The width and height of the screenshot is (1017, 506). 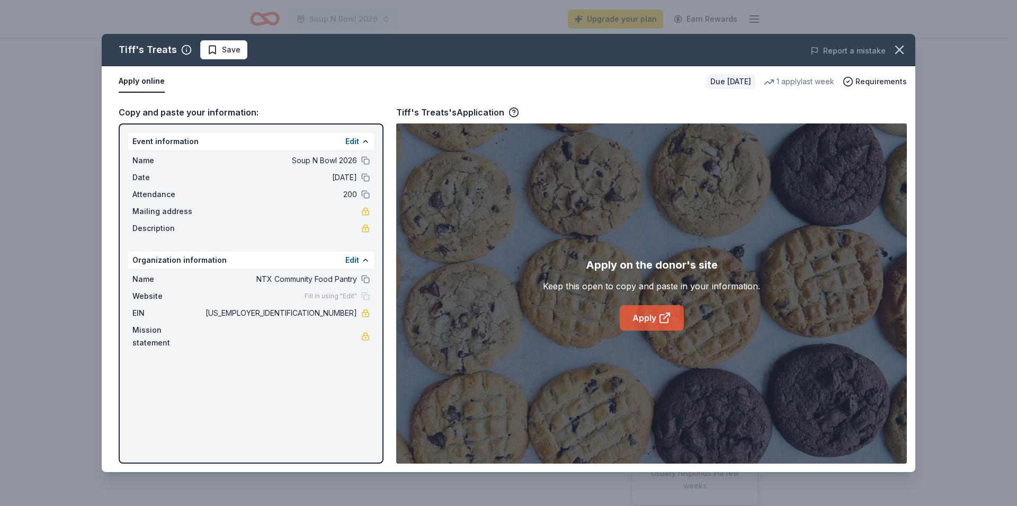 What do you see at coordinates (168, 296) in the screenshot?
I see `span: Website` at bounding box center [168, 296].